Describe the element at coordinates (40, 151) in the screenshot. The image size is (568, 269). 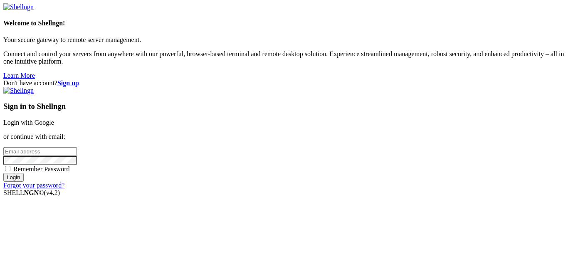
I see `input: Email address` at that location.